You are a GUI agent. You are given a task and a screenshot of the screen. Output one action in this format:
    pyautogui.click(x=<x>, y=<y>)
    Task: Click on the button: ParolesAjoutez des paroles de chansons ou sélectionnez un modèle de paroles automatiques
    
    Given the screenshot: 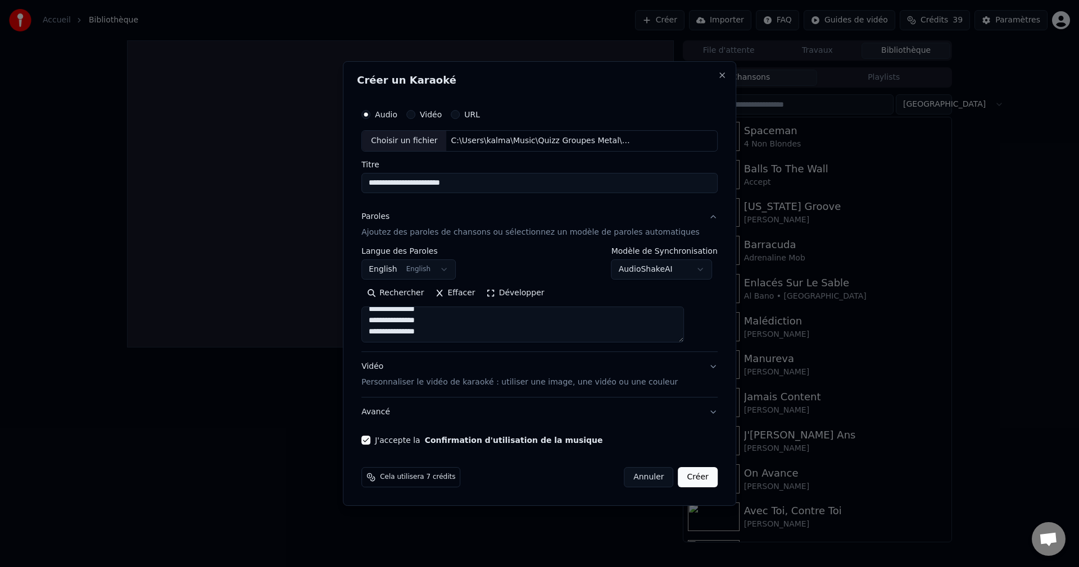 What is the action you would take?
    pyautogui.click(x=539, y=225)
    